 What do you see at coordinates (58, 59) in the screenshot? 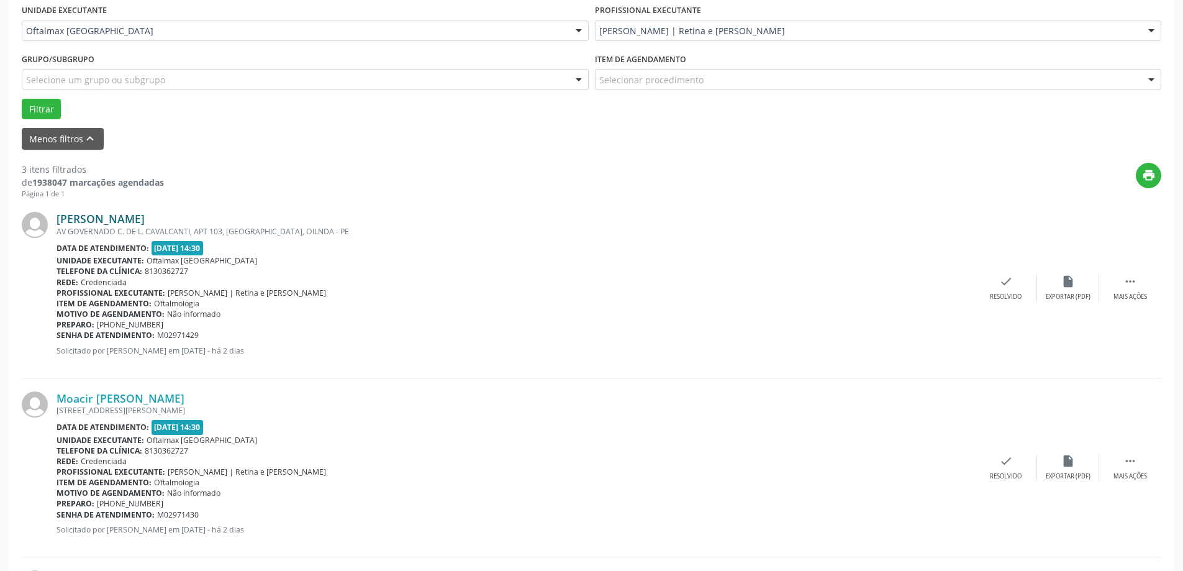
I see `label: Grupo/Subgrupo` at bounding box center [58, 59].